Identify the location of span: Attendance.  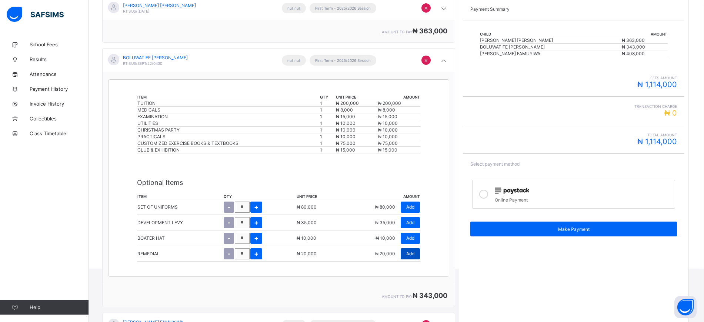
(59, 74).